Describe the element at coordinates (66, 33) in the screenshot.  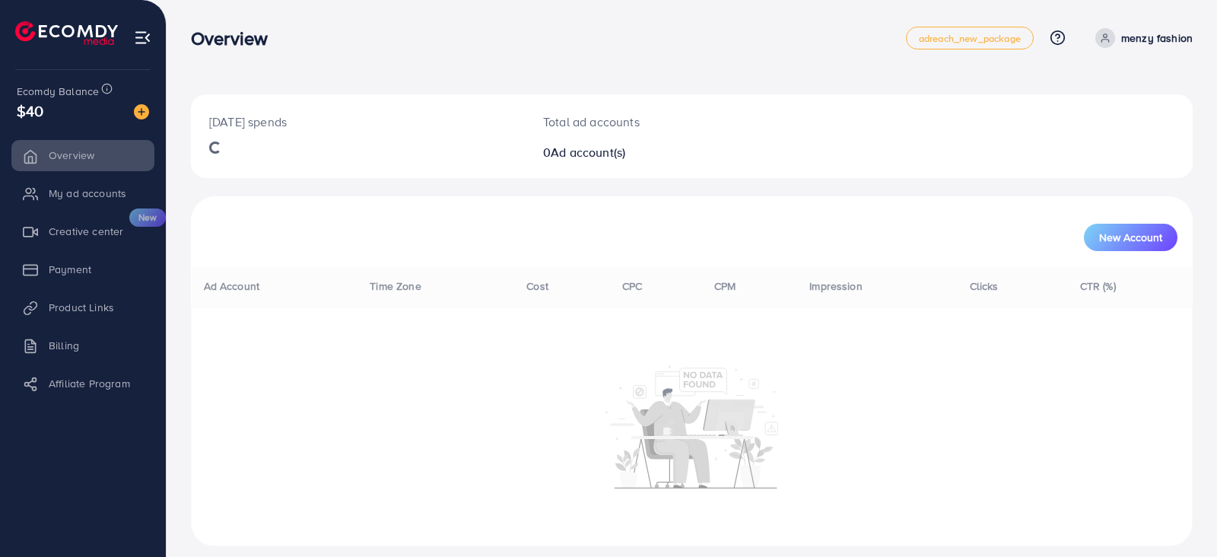
I see `a: logo` at that location.